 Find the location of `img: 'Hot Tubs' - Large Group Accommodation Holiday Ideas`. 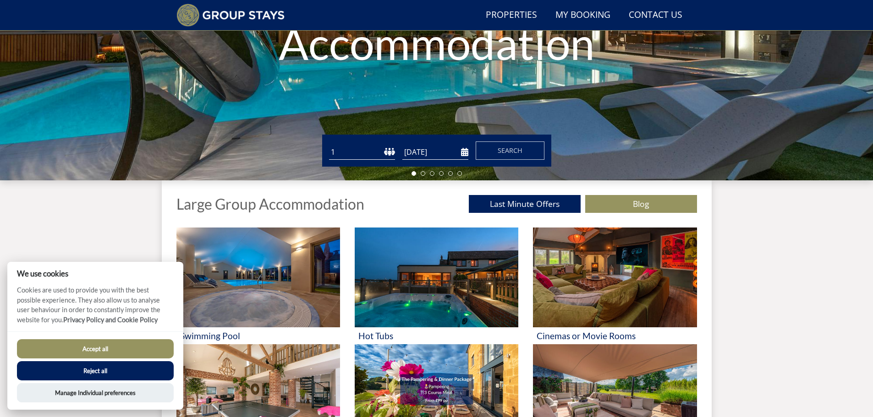

img: 'Hot Tubs' - Large Group Accommodation Holiday Ideas is located at coordinates (436, 278).